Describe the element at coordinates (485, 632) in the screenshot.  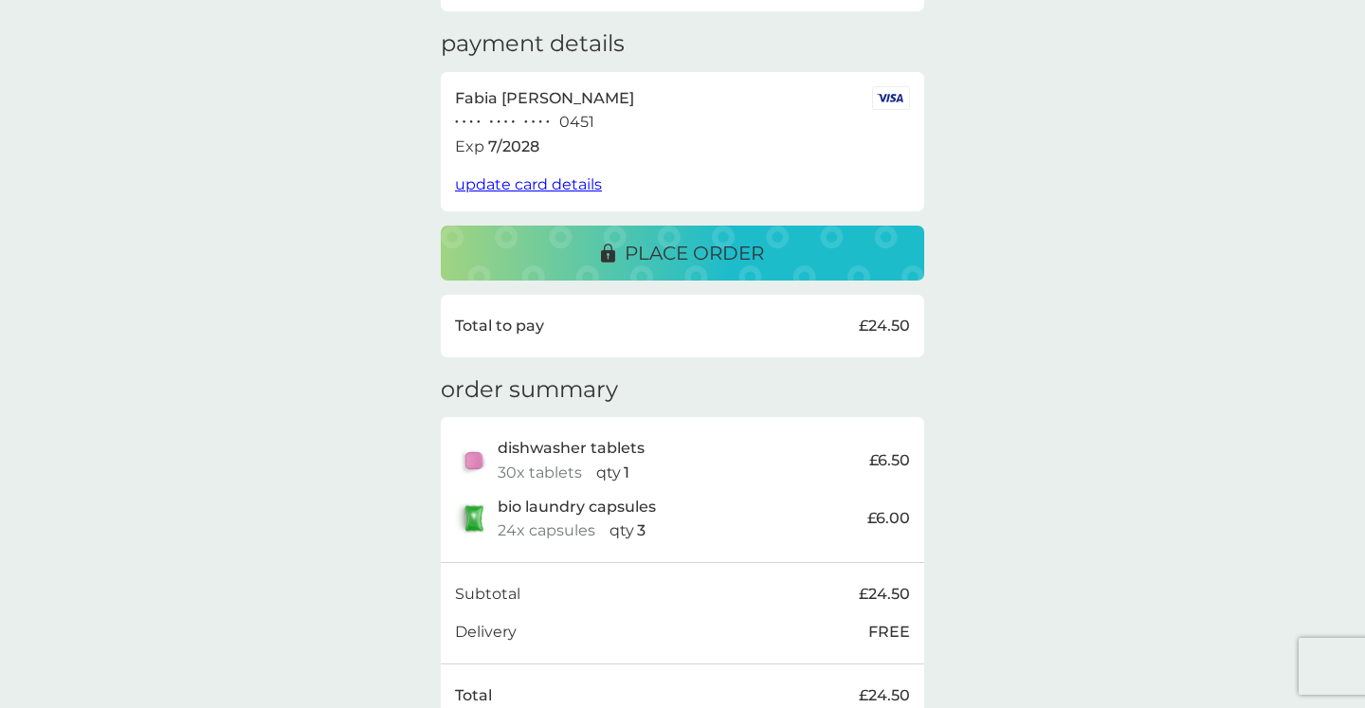
I see `p: Delivery` at that location.